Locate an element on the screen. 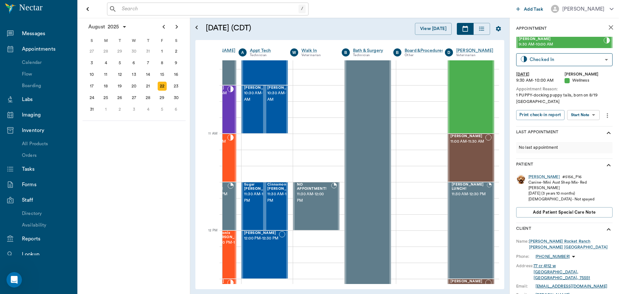 The width and height of the screenshot is (619, 294). div: Appointment Reason: is located at coordinates (565, 89).